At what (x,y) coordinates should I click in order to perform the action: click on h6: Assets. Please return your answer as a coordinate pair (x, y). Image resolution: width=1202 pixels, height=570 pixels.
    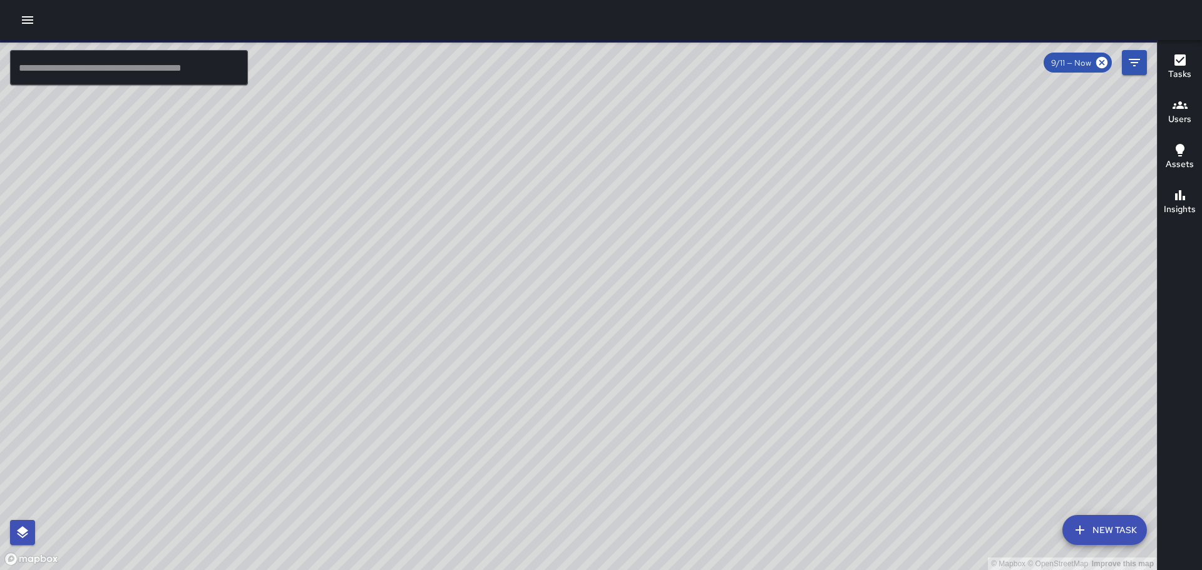
    Looking at the image, I should click on (1180, 165).